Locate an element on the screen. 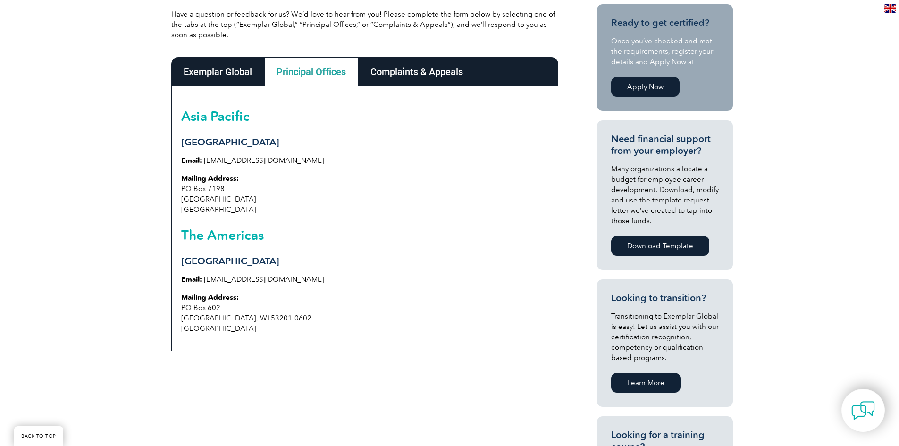 The image size is (899, 446). a: Apply Now is located at coordinates (645, 87).